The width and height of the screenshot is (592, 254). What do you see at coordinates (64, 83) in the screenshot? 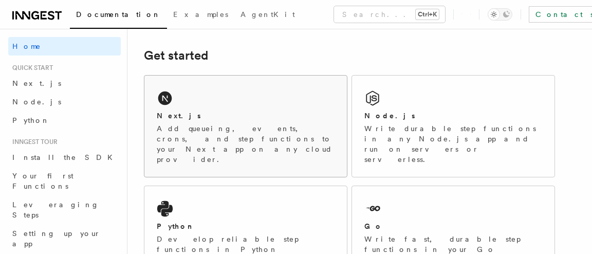
I see `a: Next.js` at bounding box center [64, 83].